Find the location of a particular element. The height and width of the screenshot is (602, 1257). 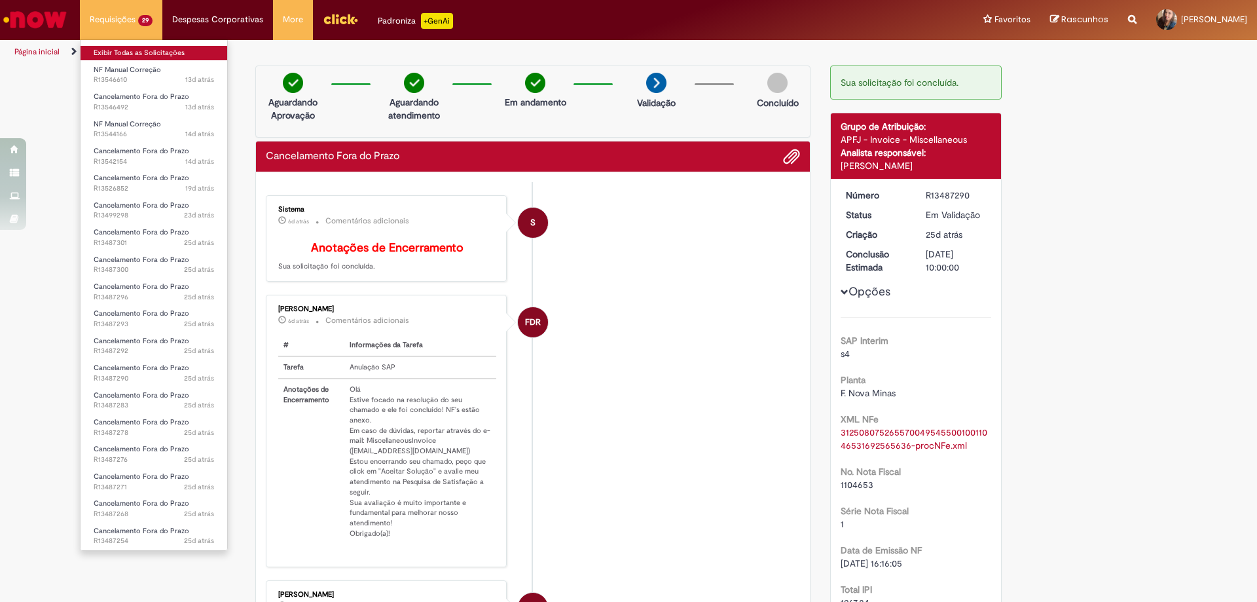

a: Aberto R13487290 : Cancelamento Fora do Prazo is located at coordinates (154, 373).